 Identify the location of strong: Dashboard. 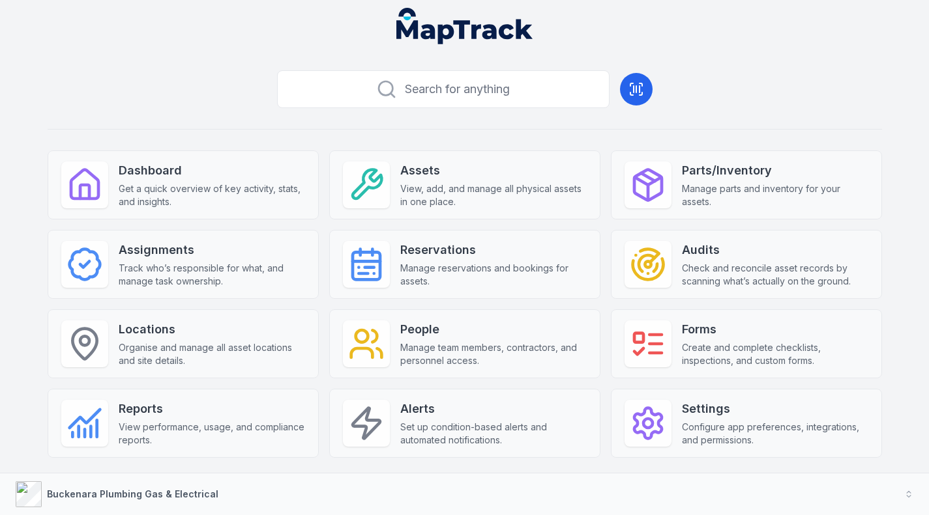
(212, 171).